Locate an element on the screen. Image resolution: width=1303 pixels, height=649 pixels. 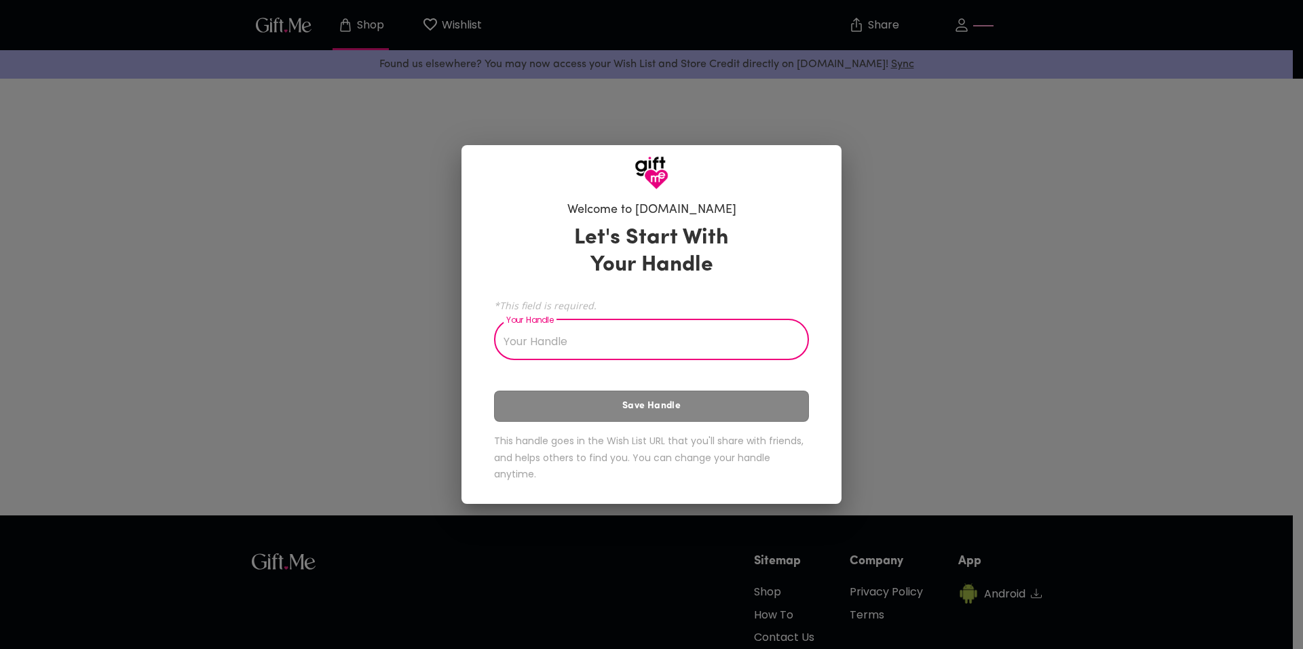
img: GiftMe Logo is located at coordinates (651, 173).